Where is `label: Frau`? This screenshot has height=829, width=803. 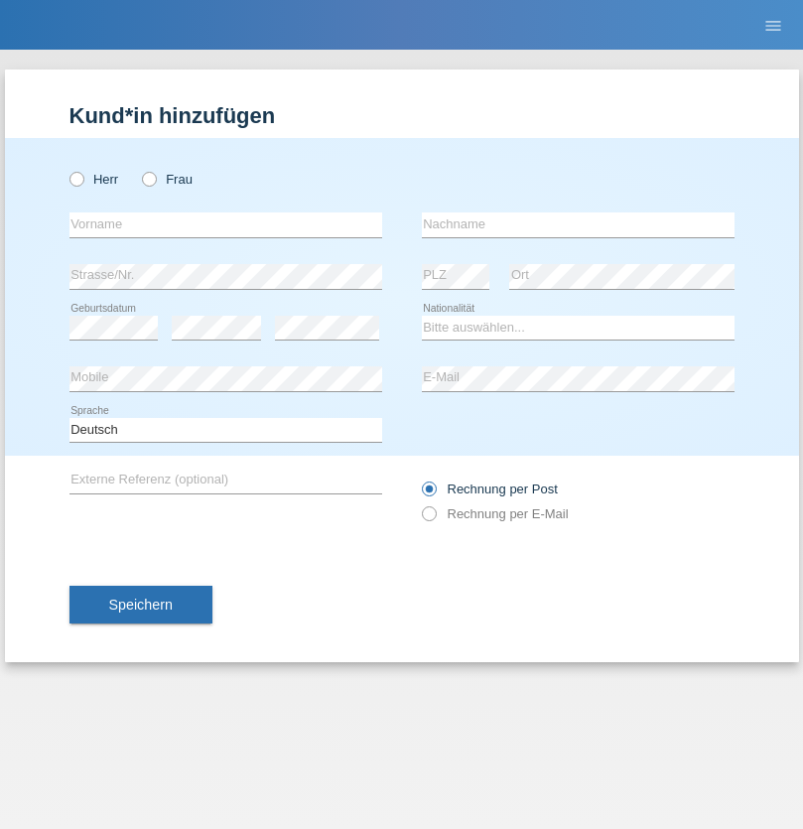 label: Frau is located at coordinates (167, 179).